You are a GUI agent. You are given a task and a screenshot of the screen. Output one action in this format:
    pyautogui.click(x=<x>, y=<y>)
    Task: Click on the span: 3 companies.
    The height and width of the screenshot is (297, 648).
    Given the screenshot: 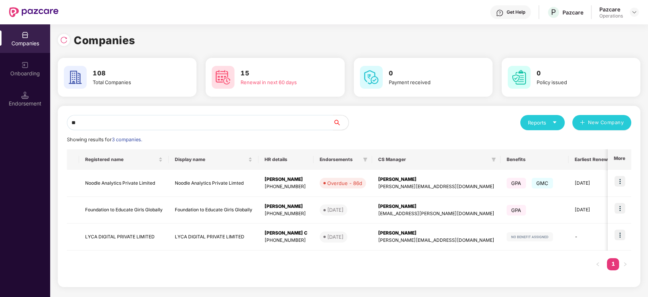 What is the action you would take?
    pyautogui.click(x=127, y=139)
    